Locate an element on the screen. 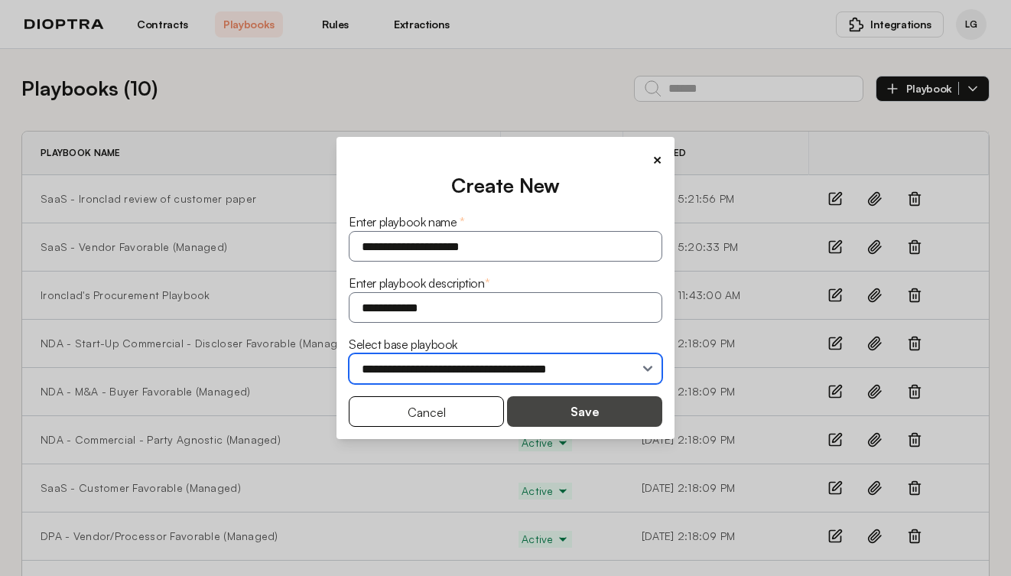 The image size is (1011, 576). div: Create New is located at coordinates (505, 185).